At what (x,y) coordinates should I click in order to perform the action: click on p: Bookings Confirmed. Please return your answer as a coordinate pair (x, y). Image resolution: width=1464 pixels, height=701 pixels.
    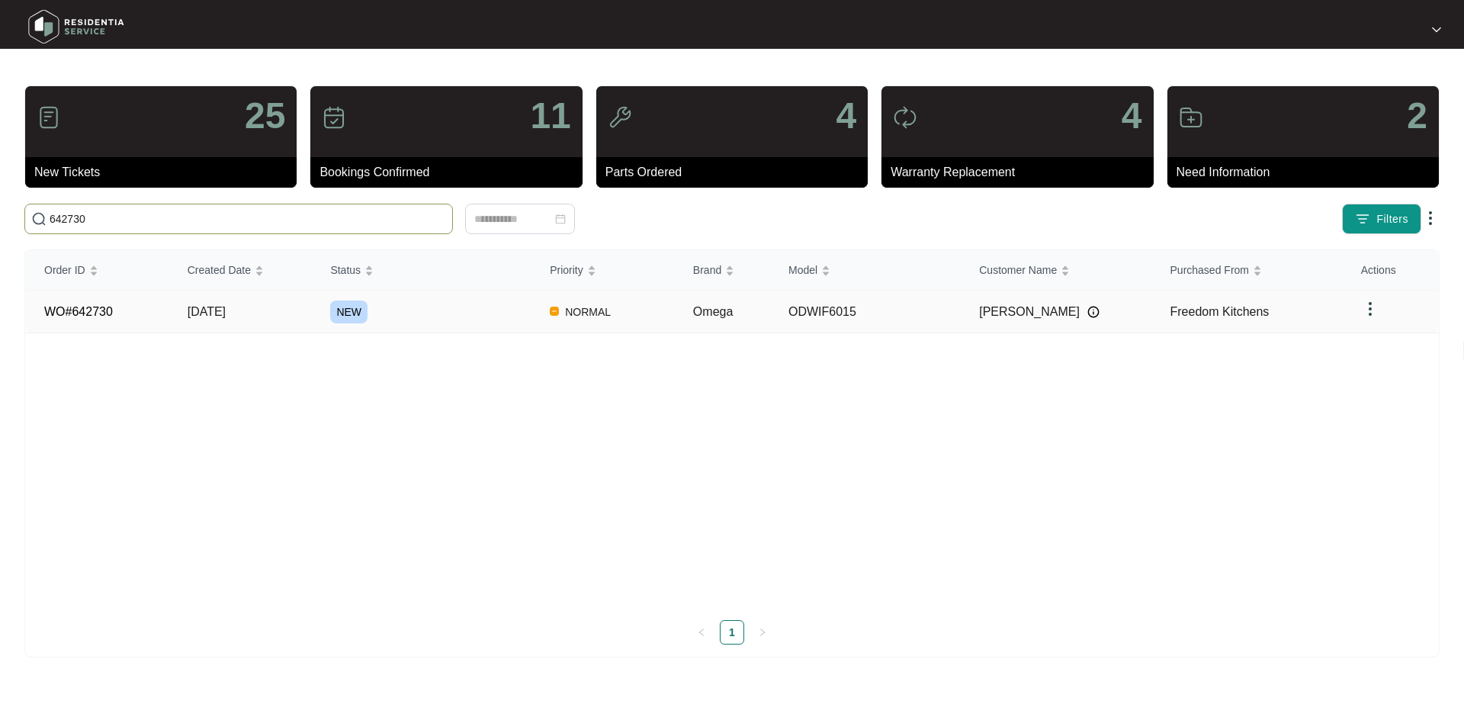
    Looking at the image, I should click on (451, 172).